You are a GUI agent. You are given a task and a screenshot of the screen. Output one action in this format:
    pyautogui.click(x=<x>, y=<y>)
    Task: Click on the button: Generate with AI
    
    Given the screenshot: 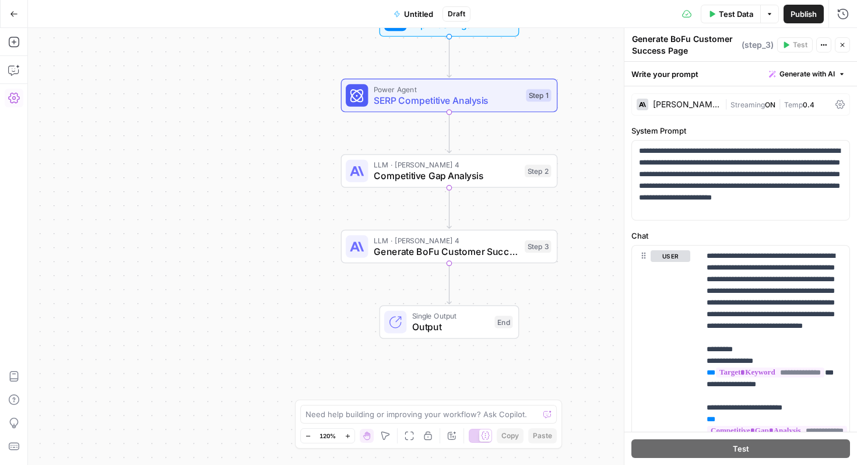 What is the action you would take?
    pyautogui.click(x=807, y=74)
    